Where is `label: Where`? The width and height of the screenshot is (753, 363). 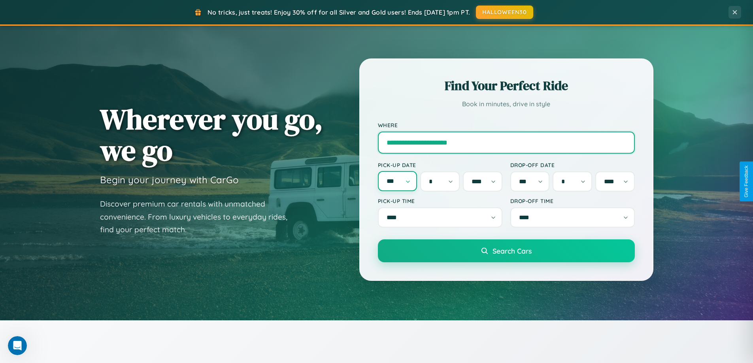
label: Where is located at coordinates (506, 125).